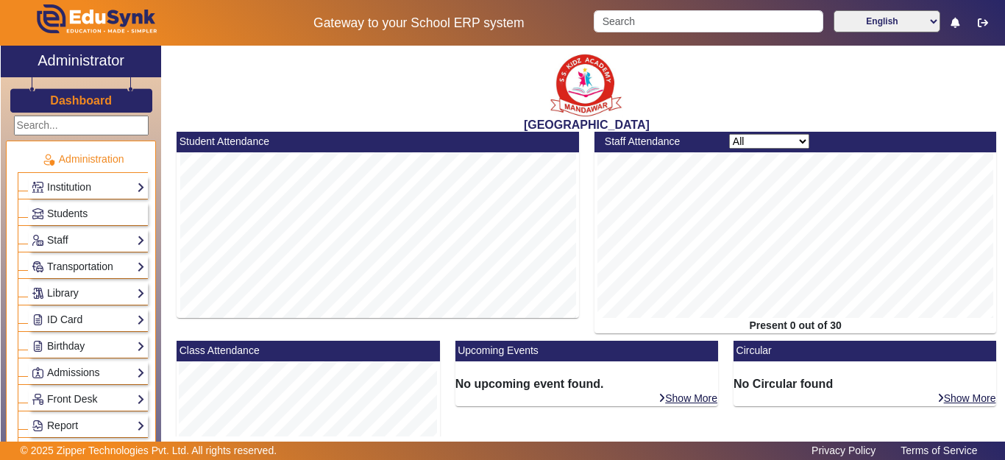 Image resolution: width=1005 pixels, height=460 pixels. Describe the element at coordinates (88, 213) in the screenshot. I see `a: Students` at that location.